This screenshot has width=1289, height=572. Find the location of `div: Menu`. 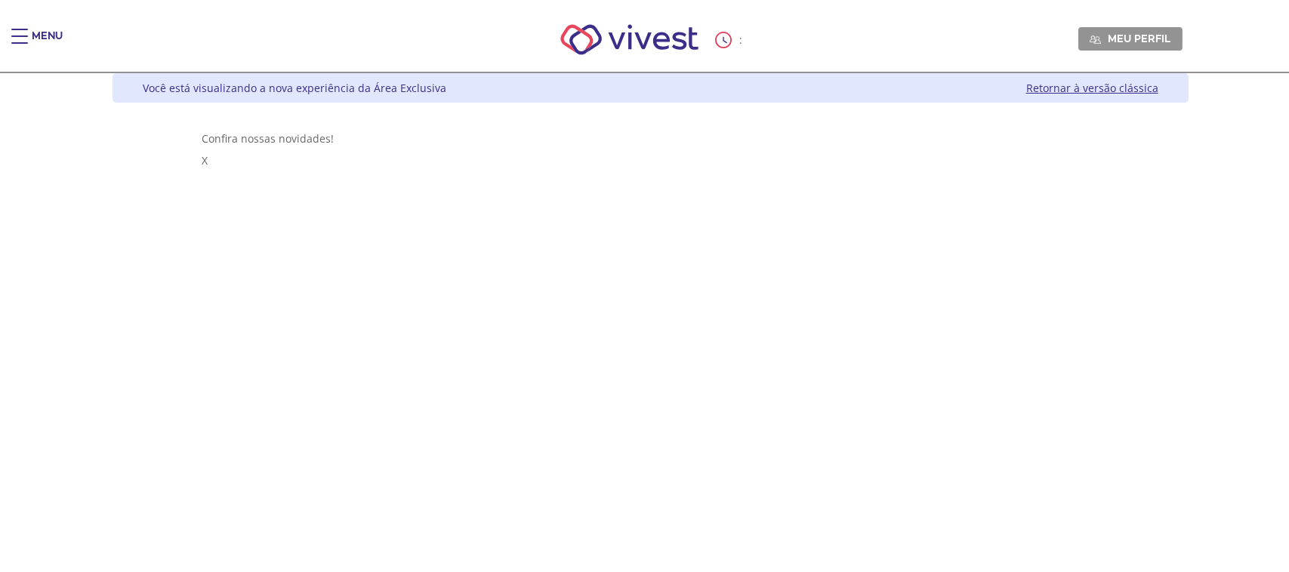

div: Menu is located at coordinates (47, 44).